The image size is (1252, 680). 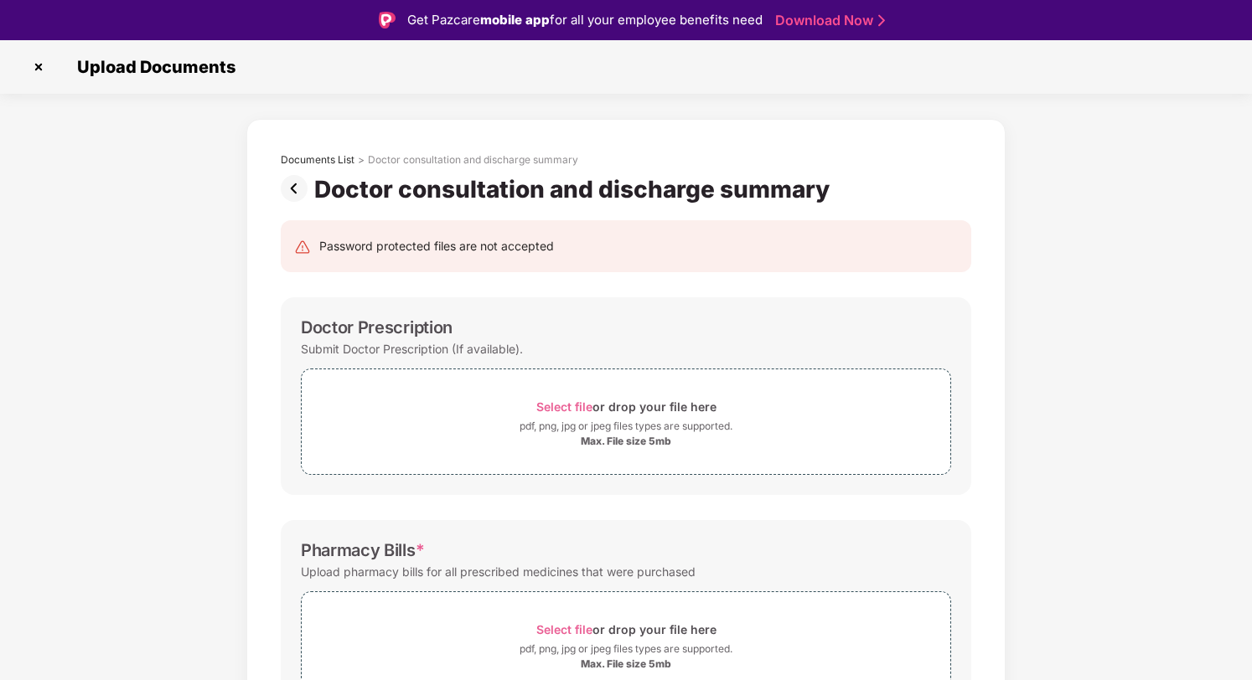 What do you see at coordinates (626, 421) in the screenshot?
I see `span: Select fileor drop your file herepdf, png, jpg or jpeg files types are supported.Max. File size 5mb` at bounding box center [626, 421].